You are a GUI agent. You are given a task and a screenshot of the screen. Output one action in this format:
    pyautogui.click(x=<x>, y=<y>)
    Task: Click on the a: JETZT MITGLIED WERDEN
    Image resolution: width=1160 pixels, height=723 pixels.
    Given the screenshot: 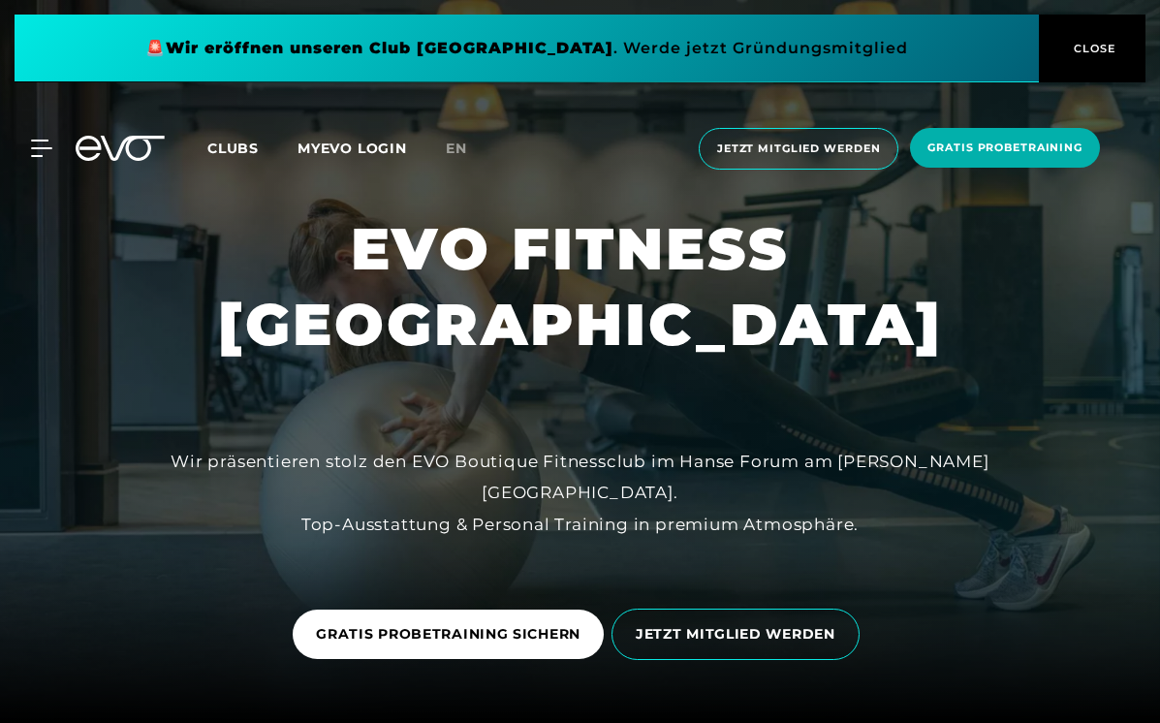 What is the action you would take?
    pyautogui.click(x=739, y=634)
    